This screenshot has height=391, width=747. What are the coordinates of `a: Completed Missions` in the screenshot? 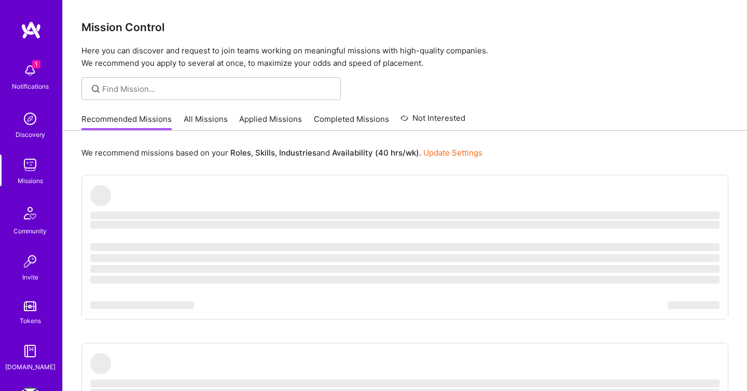 It's located at (351, 122).